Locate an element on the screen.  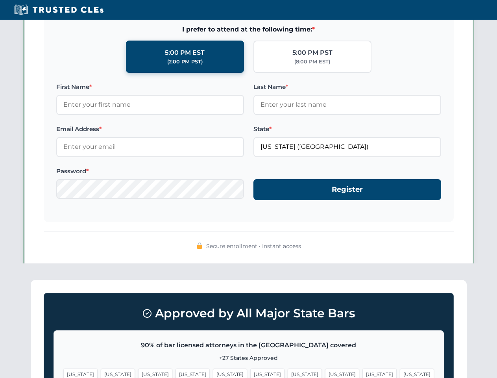
input: Enter your last name is located at coordinates (347, 105).